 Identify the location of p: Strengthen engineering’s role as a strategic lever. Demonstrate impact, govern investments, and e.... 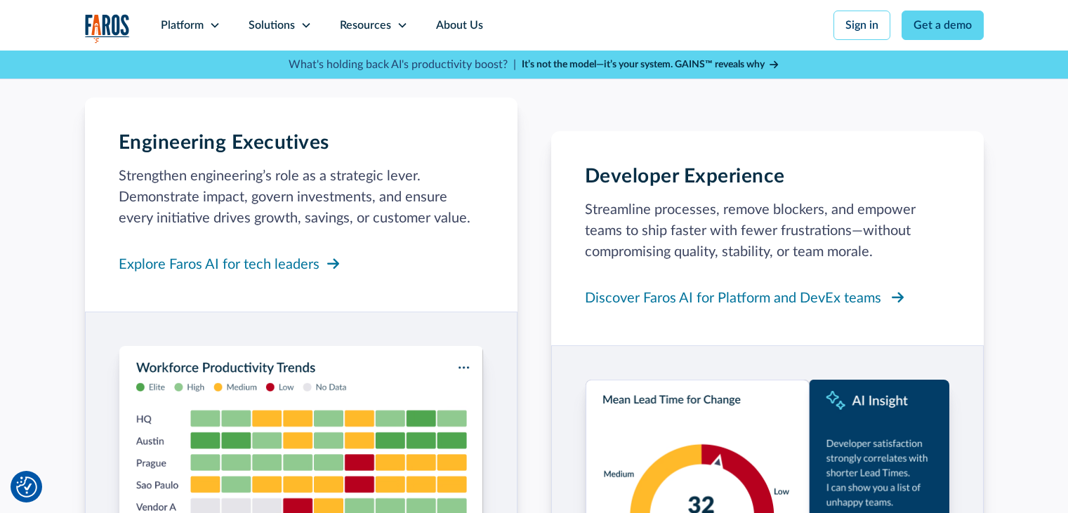
(301, 197).